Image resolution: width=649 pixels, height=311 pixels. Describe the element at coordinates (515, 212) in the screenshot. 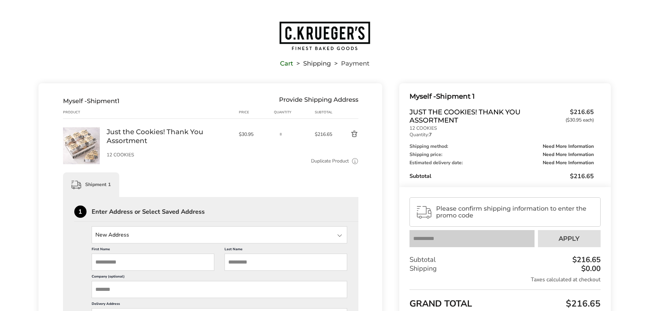

I see `span: Please confirm shipping information to enter the promo code` at that location.